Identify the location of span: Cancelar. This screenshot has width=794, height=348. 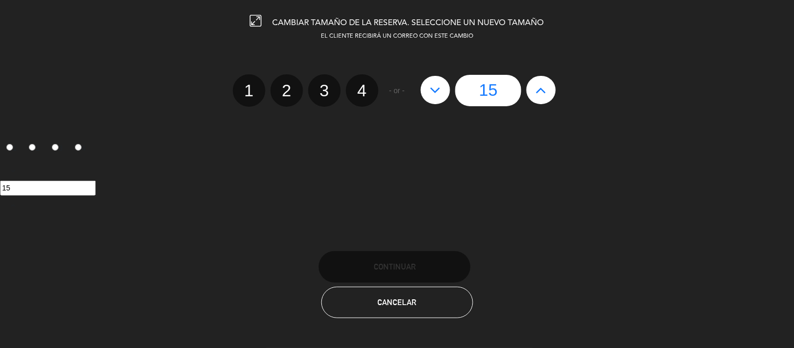
(397, 302).